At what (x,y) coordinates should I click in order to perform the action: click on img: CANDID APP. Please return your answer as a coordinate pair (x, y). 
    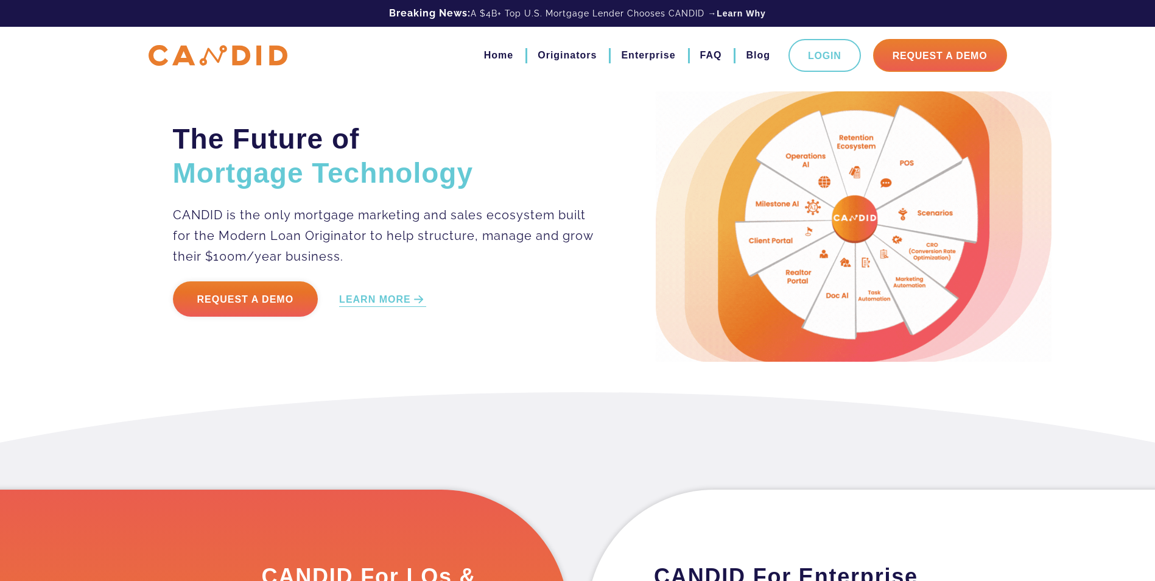
    Looking at the image, I should click on (218, 55).